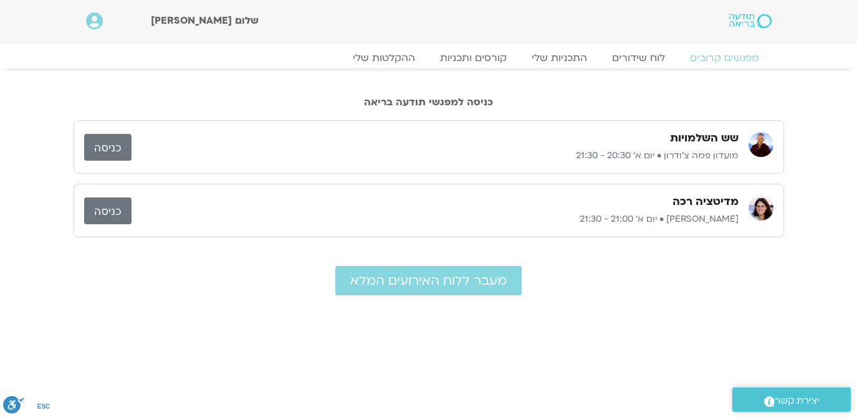 The height and width of the screenshot is (418, 857). I want to click on a: לוח שידורים, so click(638, 58).